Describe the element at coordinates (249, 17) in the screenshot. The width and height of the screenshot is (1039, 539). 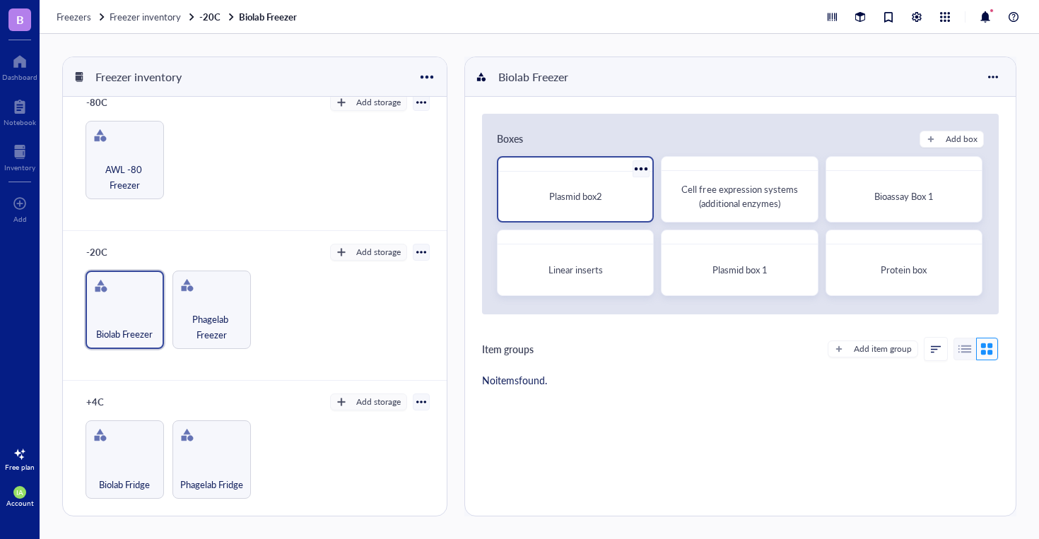
I see `a: -20CBiolab Freezer` at that location.